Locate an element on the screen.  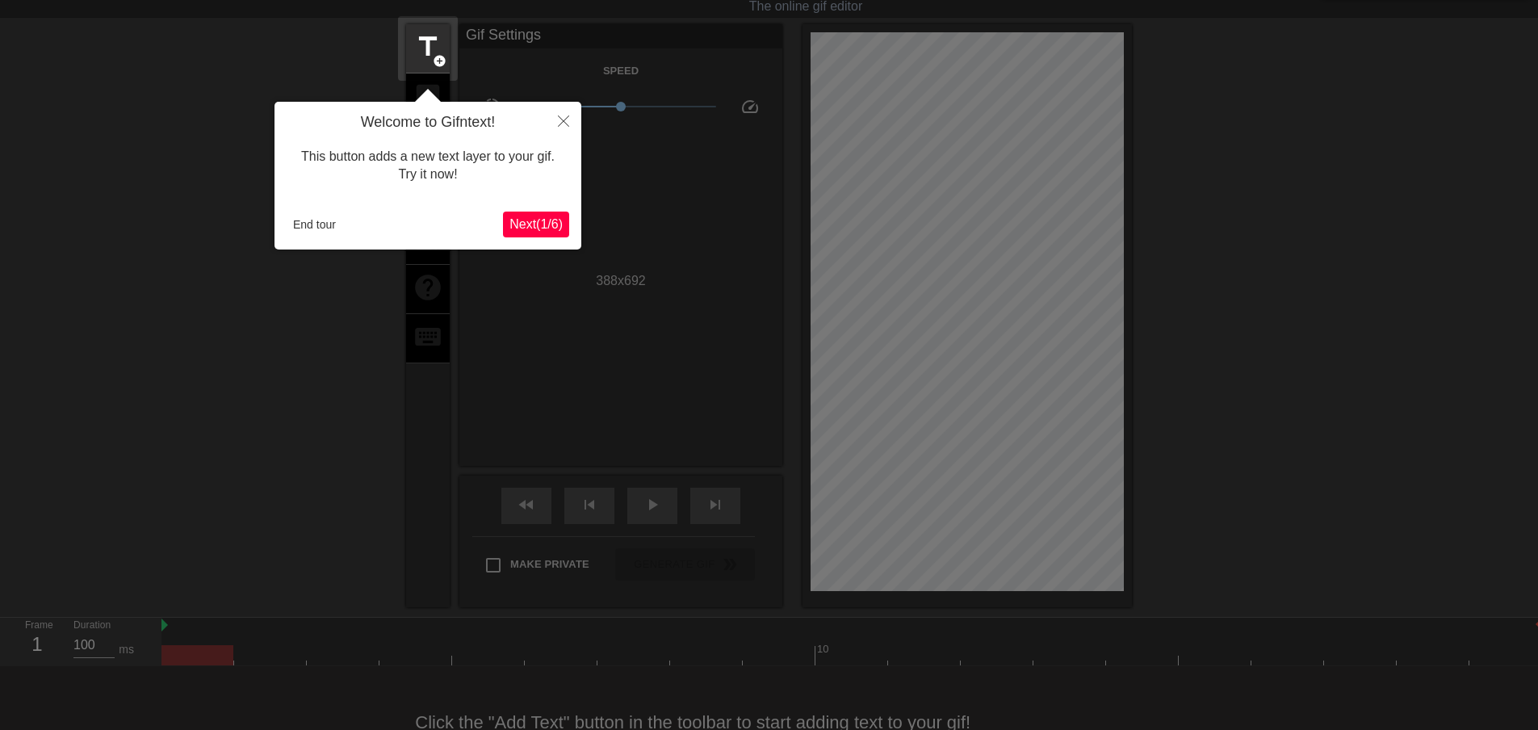
button: Next is located at coordinates (536, 224).